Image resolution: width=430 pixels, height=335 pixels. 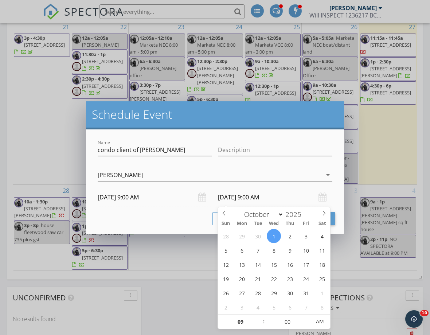 What do you see at coordinates (290, 223) in the screenshot?
I see `span: Thu` at bounding box center [290, 223].